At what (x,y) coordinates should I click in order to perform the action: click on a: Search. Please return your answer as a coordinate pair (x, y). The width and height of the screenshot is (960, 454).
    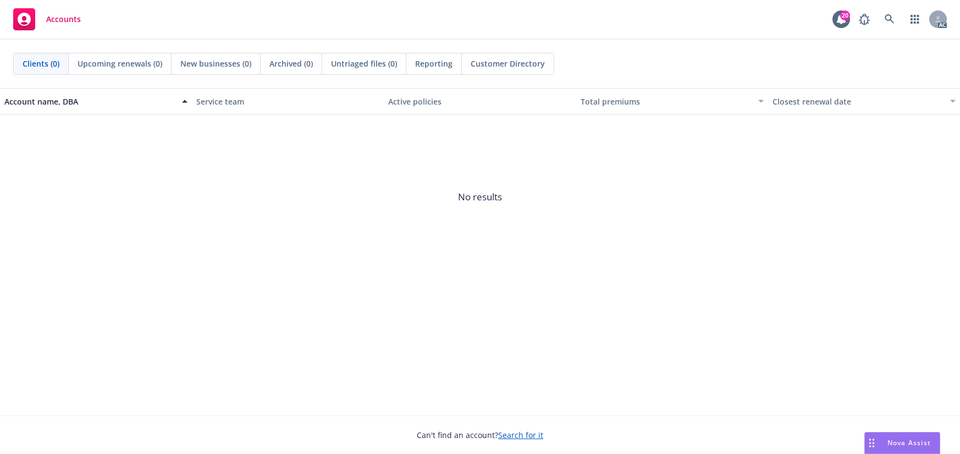
    Looking at the image, I should click on (890, 19).